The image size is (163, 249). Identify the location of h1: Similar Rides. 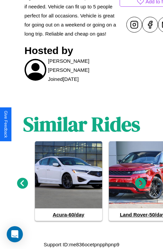
(81, 124).